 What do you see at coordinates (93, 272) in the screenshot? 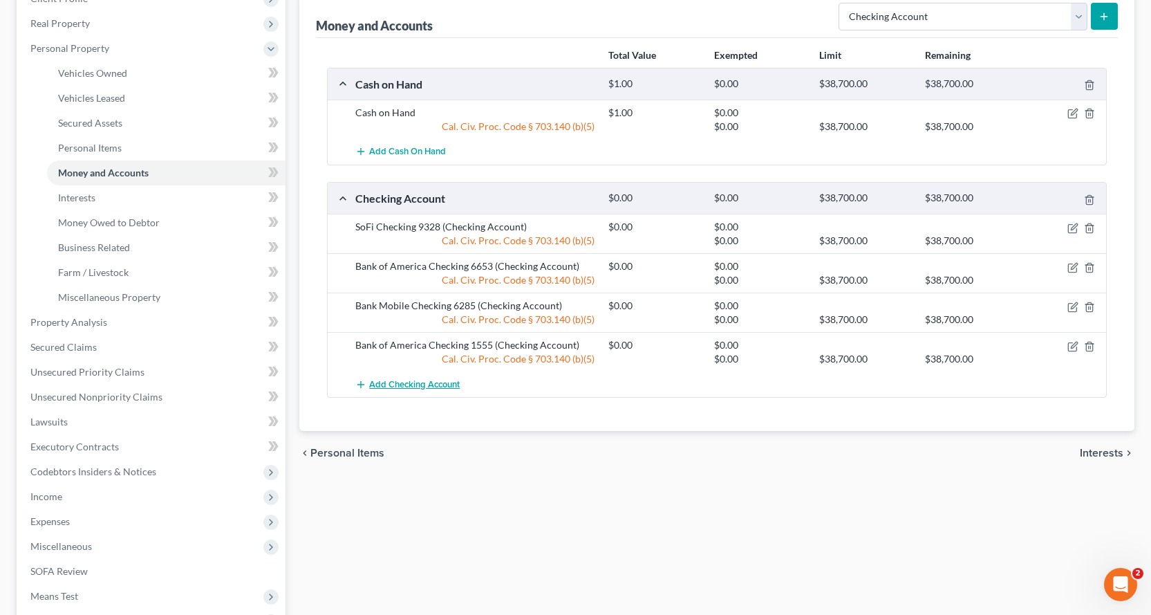
I see `span: Farm / Livestock` at bounding box center [93, 272].